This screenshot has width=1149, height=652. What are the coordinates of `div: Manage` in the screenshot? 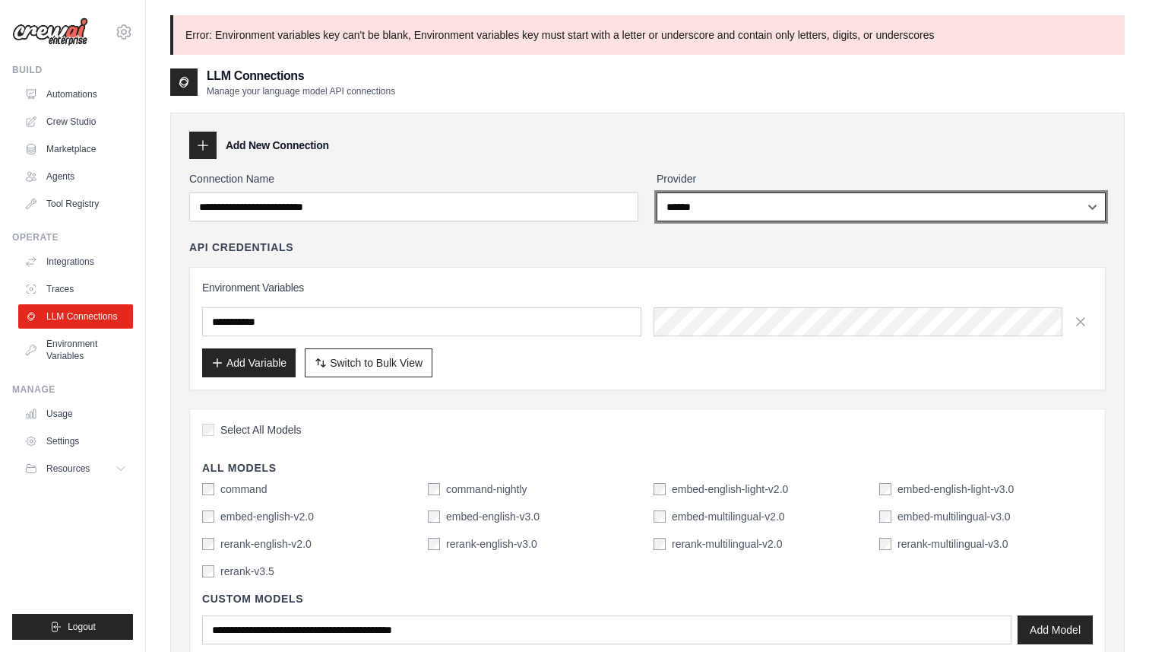 It's located at (72, 389).